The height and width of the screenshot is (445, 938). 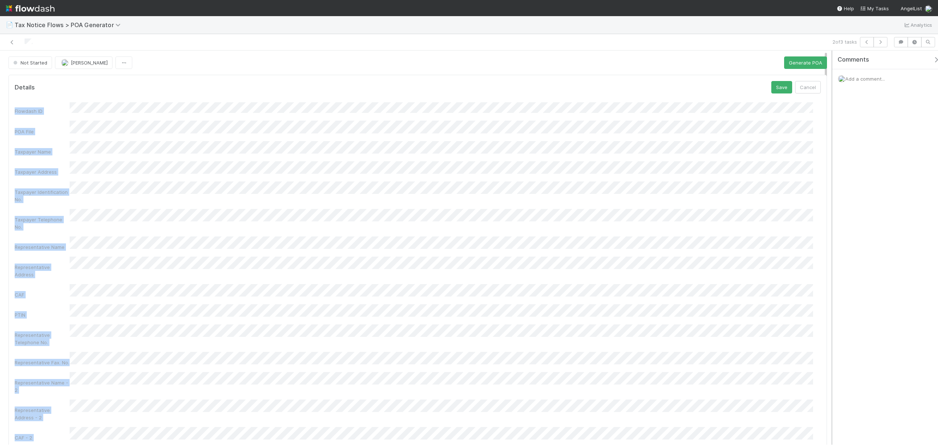 What do you see at coordinates (806, 63) in the screenshot?
I see `button: Generate POA` at bounding box center [806, 63].